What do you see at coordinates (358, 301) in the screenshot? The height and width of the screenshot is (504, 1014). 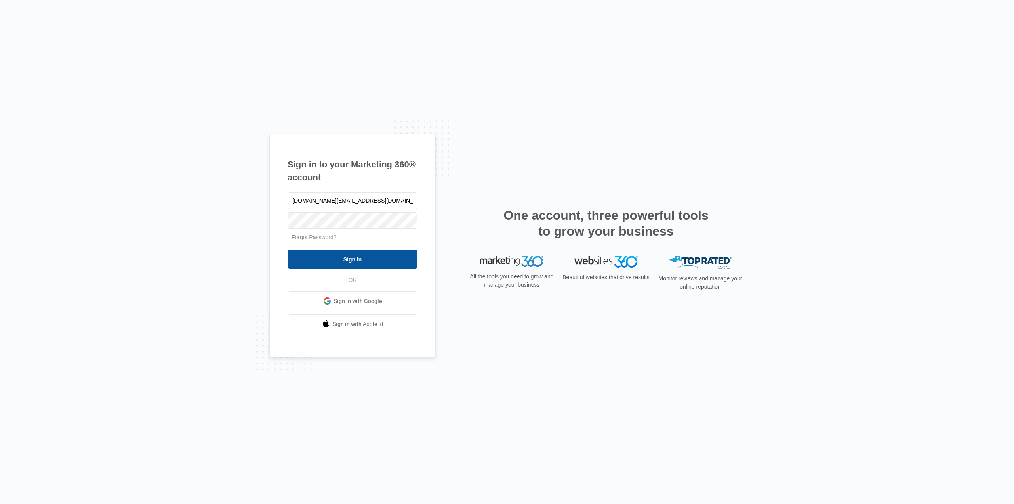 I see `span: Sign in with Google` at bounding box center [358, 301].